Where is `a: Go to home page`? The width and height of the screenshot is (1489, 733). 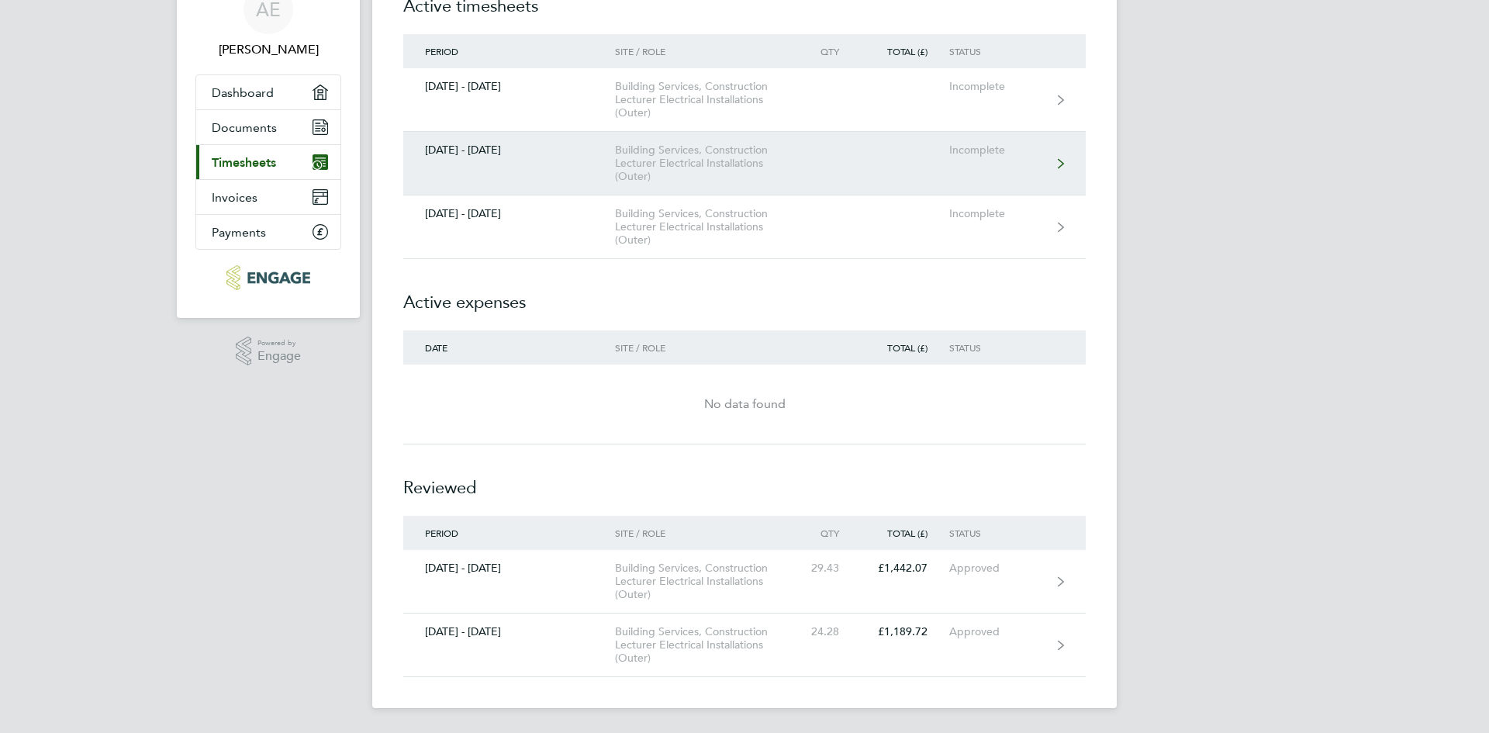
a: Go to home page is located at coordinates (268, 278).